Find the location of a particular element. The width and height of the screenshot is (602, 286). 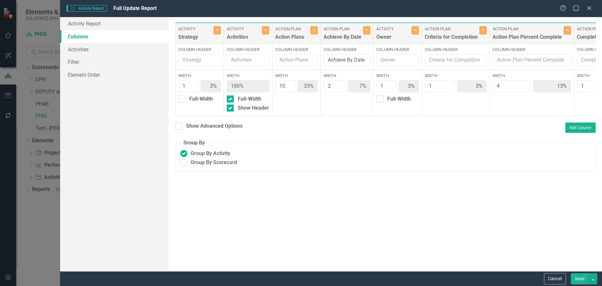

div: Owner is located at coordinates (393, 39).